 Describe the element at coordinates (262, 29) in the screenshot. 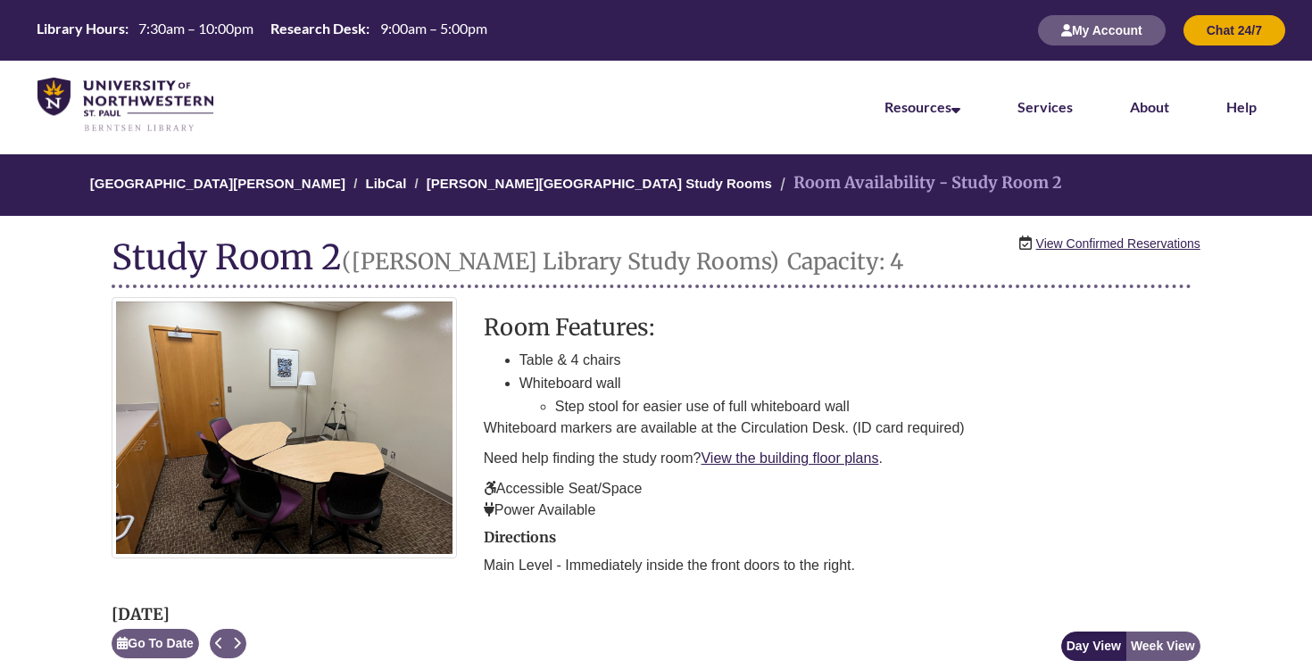

I see `table: Hours Today` at that location.